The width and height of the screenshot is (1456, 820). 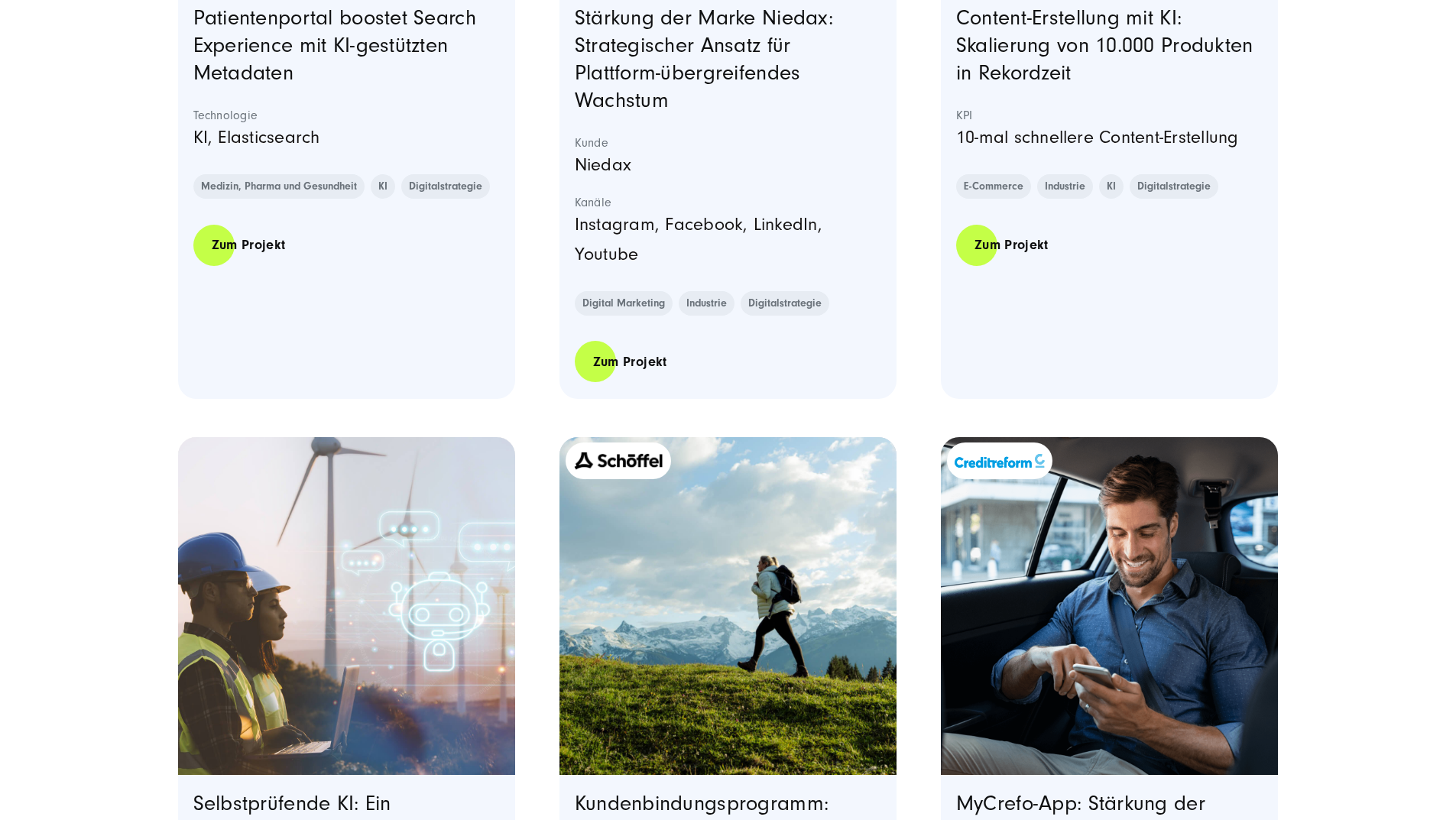 I want to click on p: KI, Elasticsearch, so click(x=347, y=137).